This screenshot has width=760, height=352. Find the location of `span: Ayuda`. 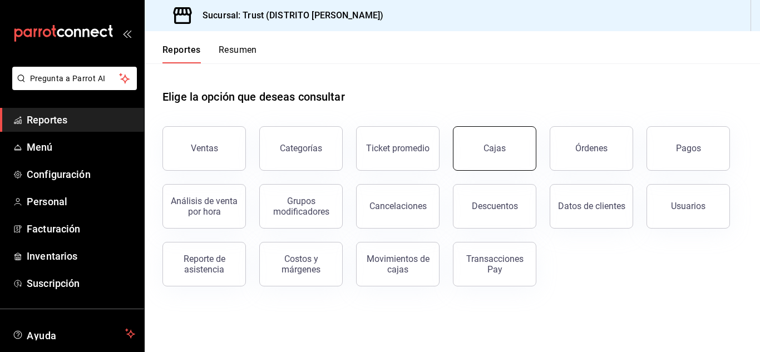

span: Ayuda is located at coordinates (73, 334).